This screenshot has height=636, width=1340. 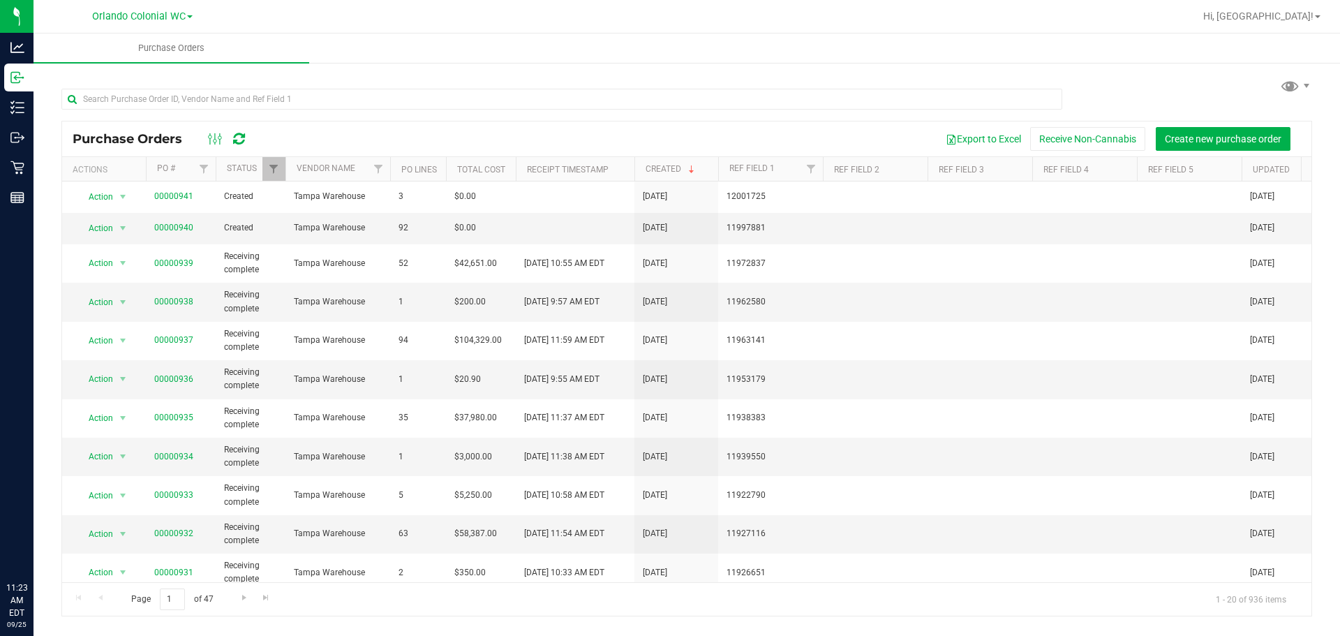 What do you see at coordinates (475, 533) in the screenshot?
I see `span: $58,387.00` at bounding box center [475, 533].